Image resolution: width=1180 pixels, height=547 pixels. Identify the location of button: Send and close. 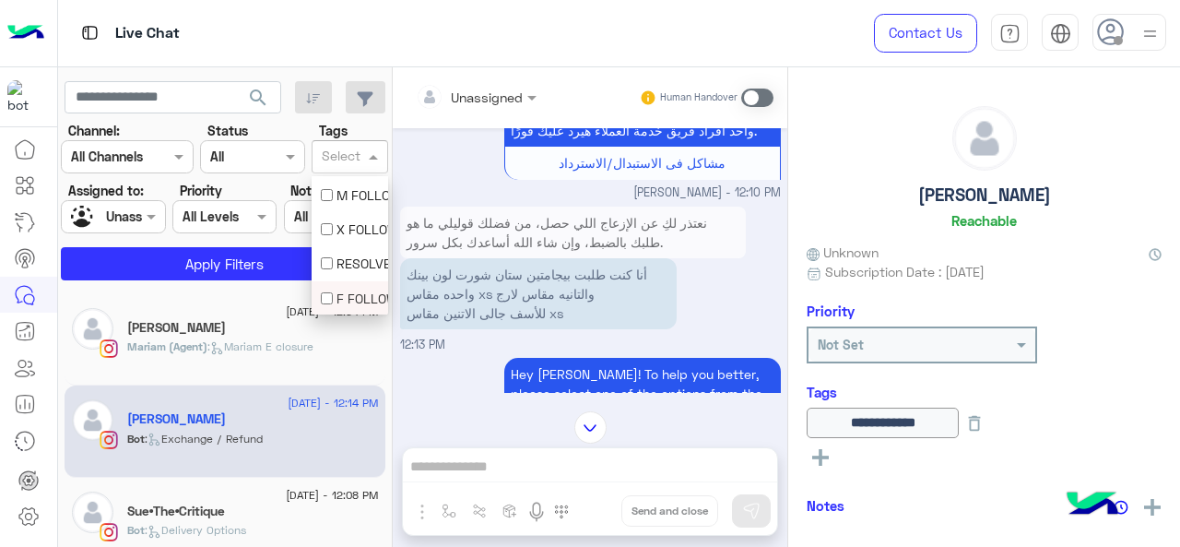
(669, 511).